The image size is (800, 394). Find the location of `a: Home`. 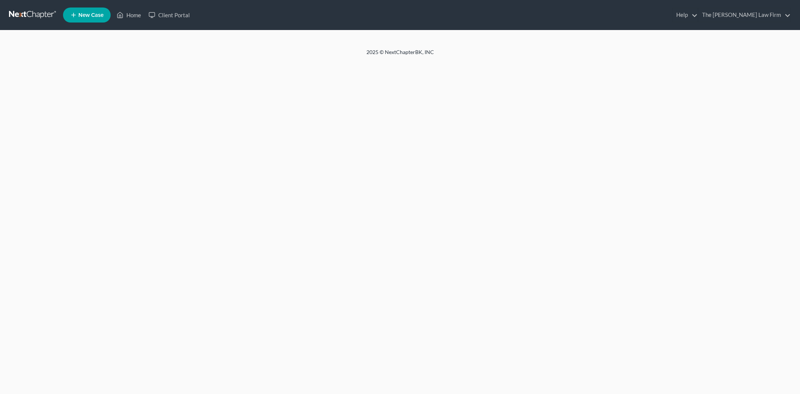

a: Home is located at coordinates (129, 15).